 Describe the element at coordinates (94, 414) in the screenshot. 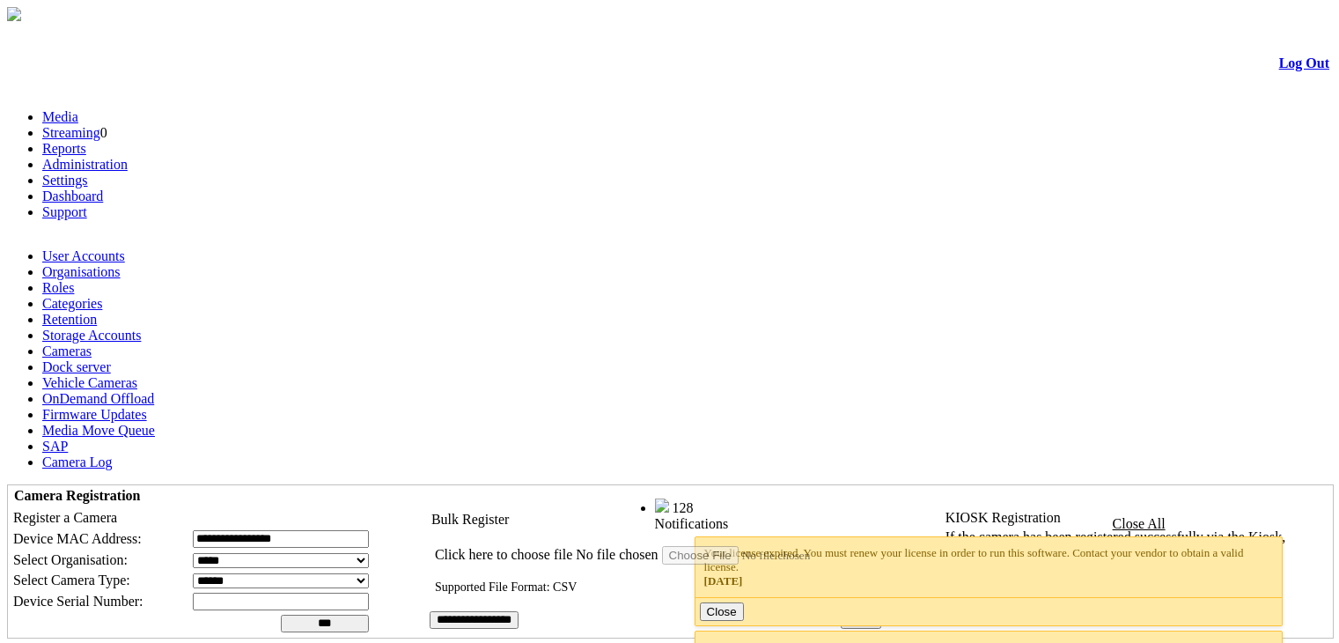

I see `a: Firmware Updates` at that location.